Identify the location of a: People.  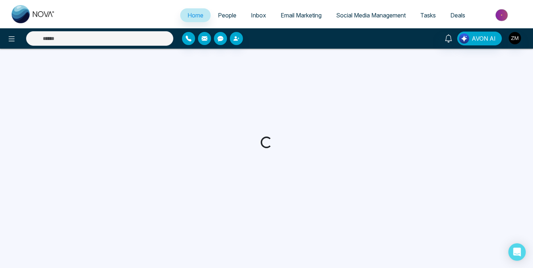
(227, 15).